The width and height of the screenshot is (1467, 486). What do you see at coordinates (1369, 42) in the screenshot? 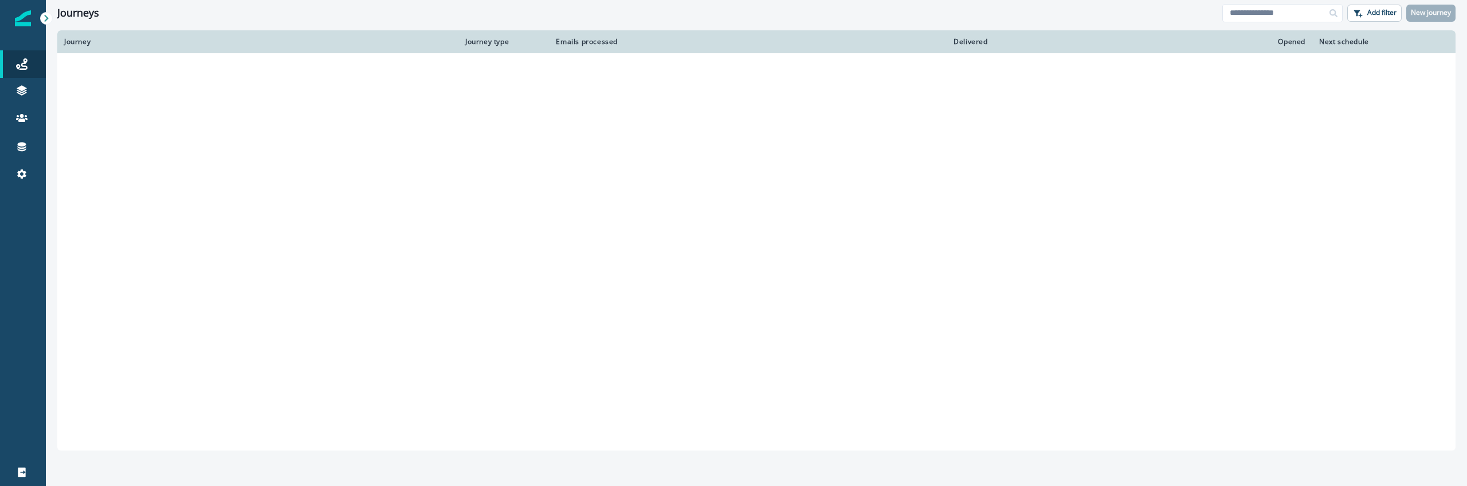
I see `div: Next schedule` at bounding box center [1369, 42].